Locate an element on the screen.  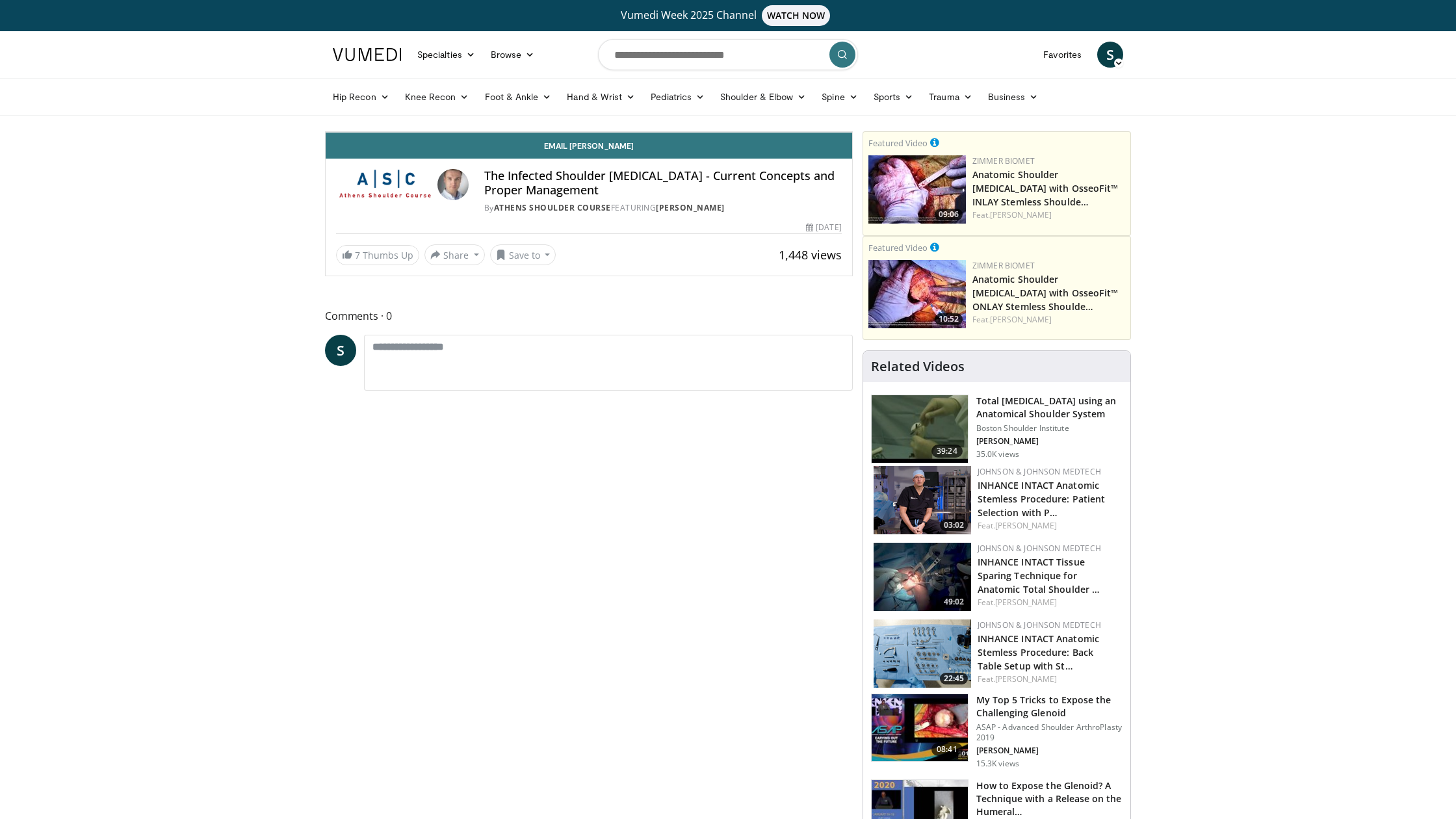
img: VuMedi Logo is located at coordinates (367, 55).